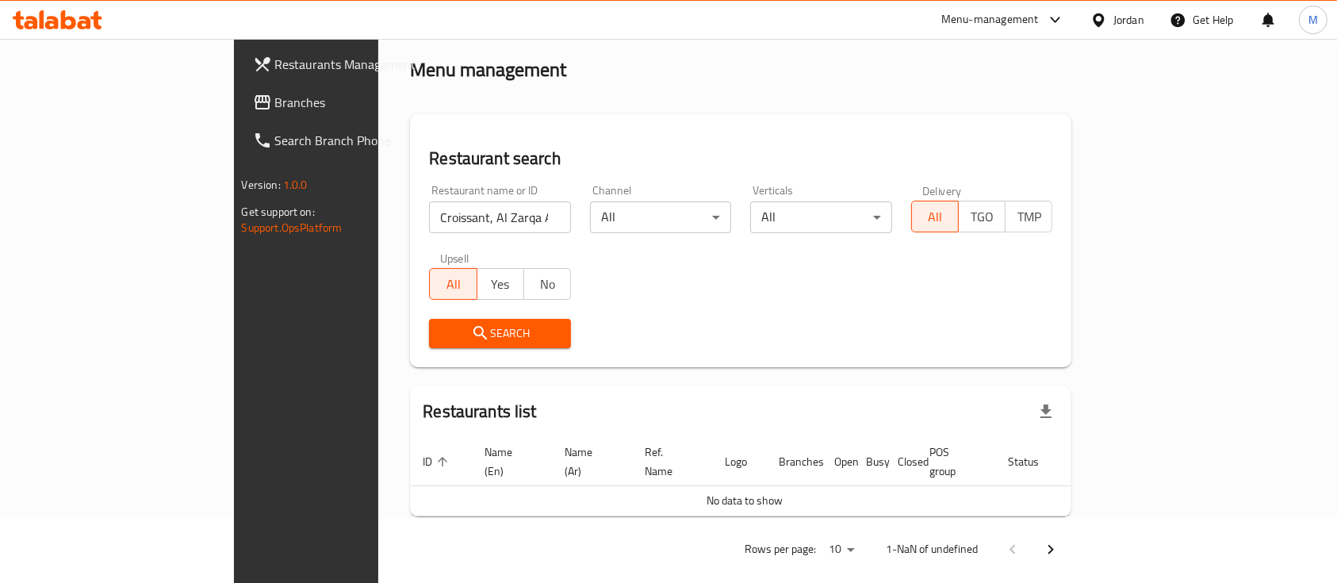 This screenshot has height=583, width=1337. What do you see at coordinates (1129, 20) in the screenshot?
I see `div: Jordan` at bounding box center [1129, 20].